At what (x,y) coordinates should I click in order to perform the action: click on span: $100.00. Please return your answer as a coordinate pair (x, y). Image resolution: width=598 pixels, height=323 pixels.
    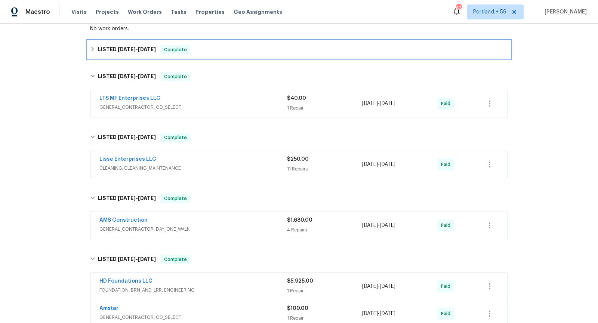
    Looking at the image, I should click on (298, 308).